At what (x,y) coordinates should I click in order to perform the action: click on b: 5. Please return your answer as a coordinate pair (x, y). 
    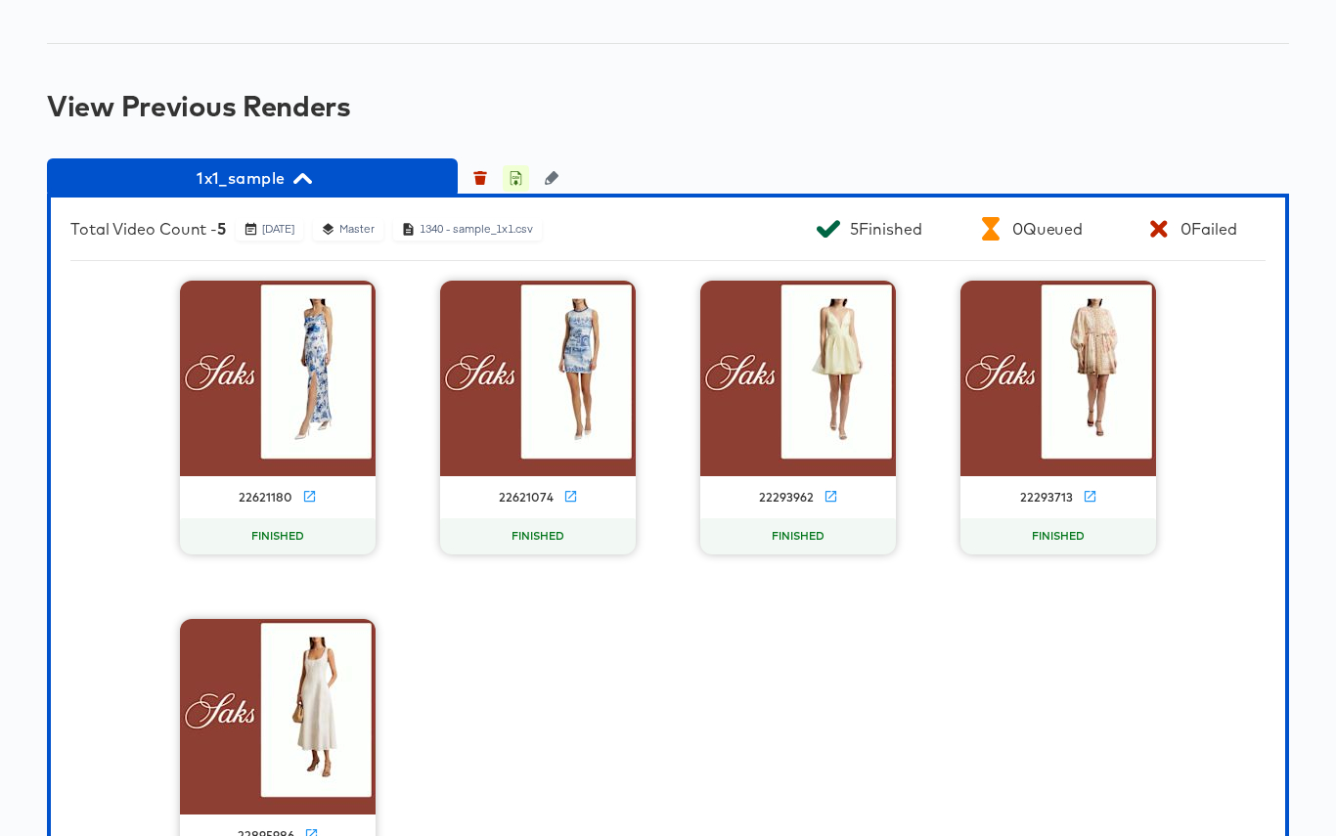
    Looking at the image, I should click on (221, 229).